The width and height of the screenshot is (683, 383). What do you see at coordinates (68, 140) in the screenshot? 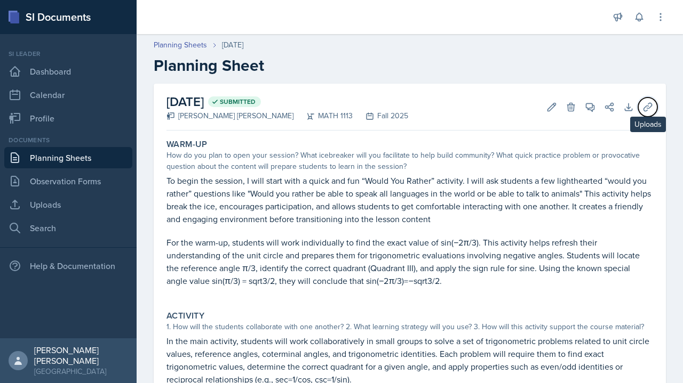
I see `div: Documents` at bounding box center [68, 140].